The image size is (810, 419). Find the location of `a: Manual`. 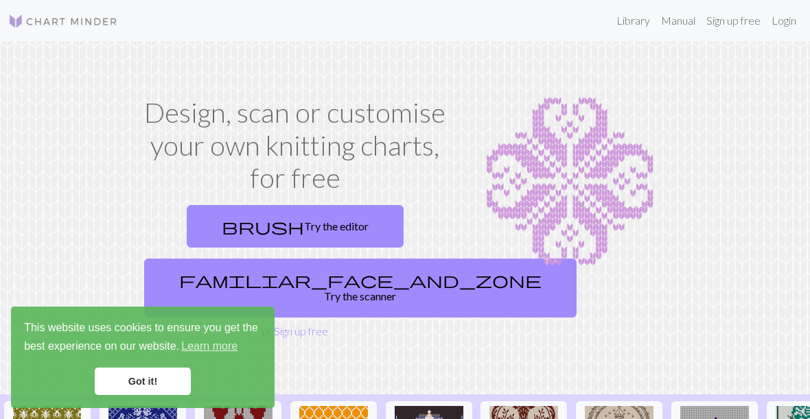

a: Manual is located at coordinates (678, 21).